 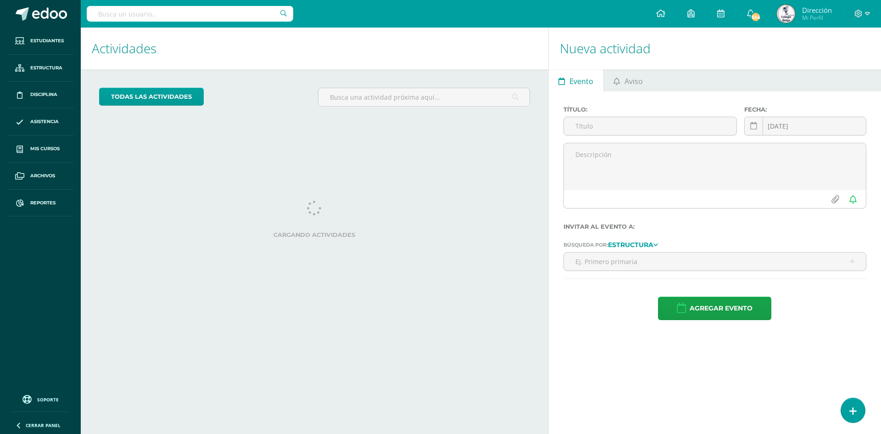 What do you see at coordinates (786, 14) in the screenshot?
I see `img: 32029dc60ddb205c76b9f4a405524308.png` at bounding box center [786, 14].